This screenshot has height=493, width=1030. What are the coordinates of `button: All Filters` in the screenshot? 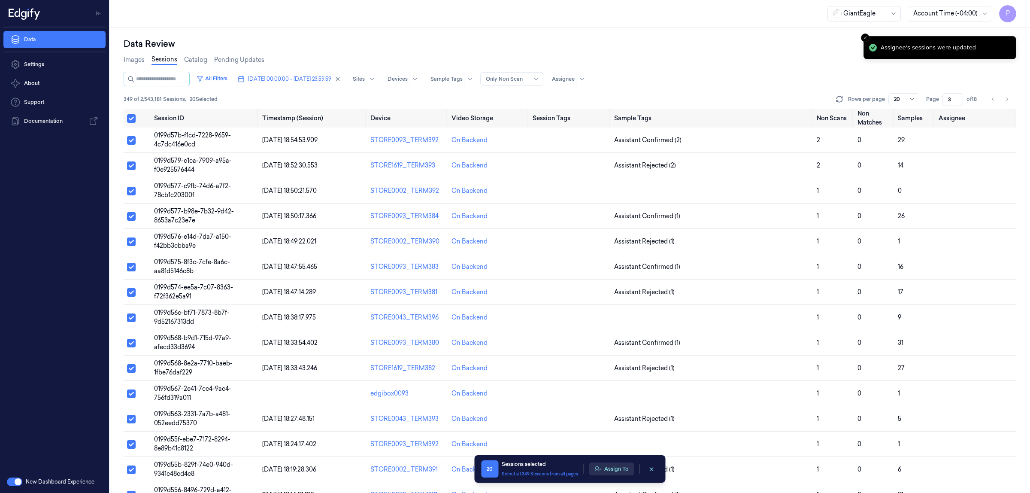 It's located at (212, 79).